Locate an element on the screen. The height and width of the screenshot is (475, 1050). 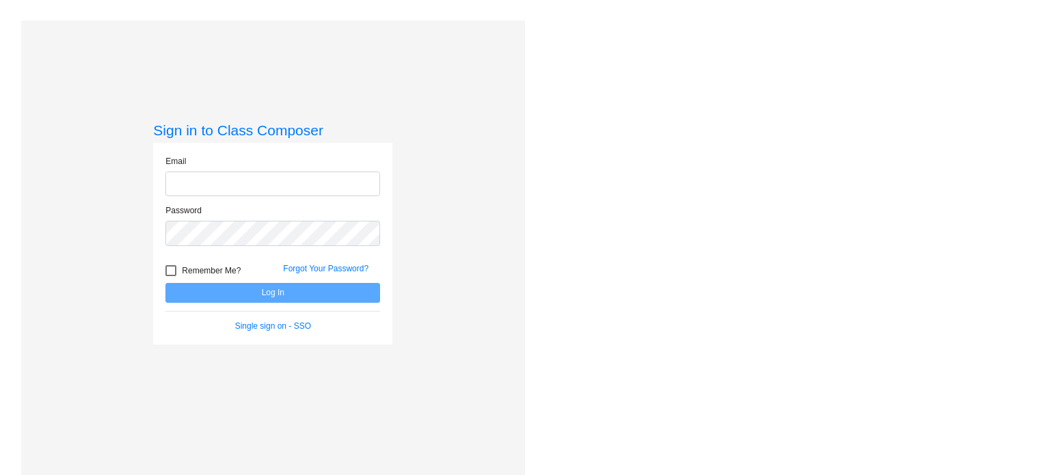
span: Remember Me? is located at coordinates (211, 271).